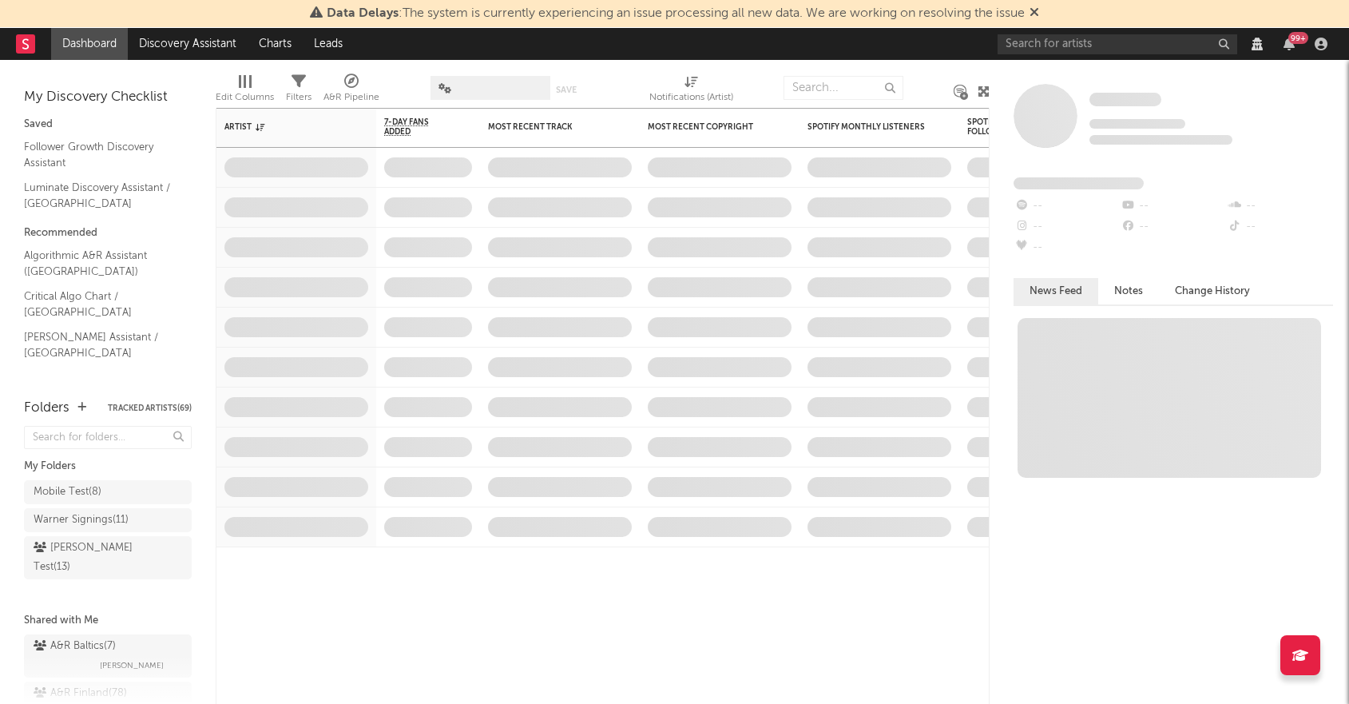 The image size is (1349, 704). Describe the element at coordinates (100, 154) in the screenshot. I see `a: Follower Growth Discovery Assistant` at that location.